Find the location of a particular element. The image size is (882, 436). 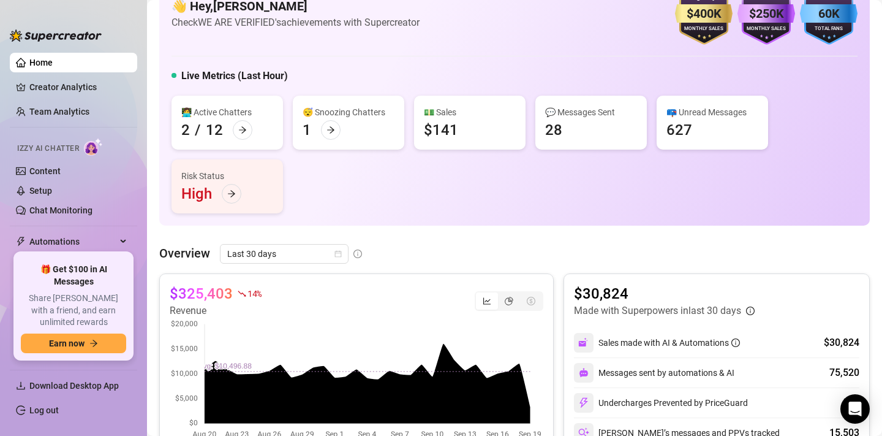

div: Open Intercom Messenger is located at coordinates (855, 409).